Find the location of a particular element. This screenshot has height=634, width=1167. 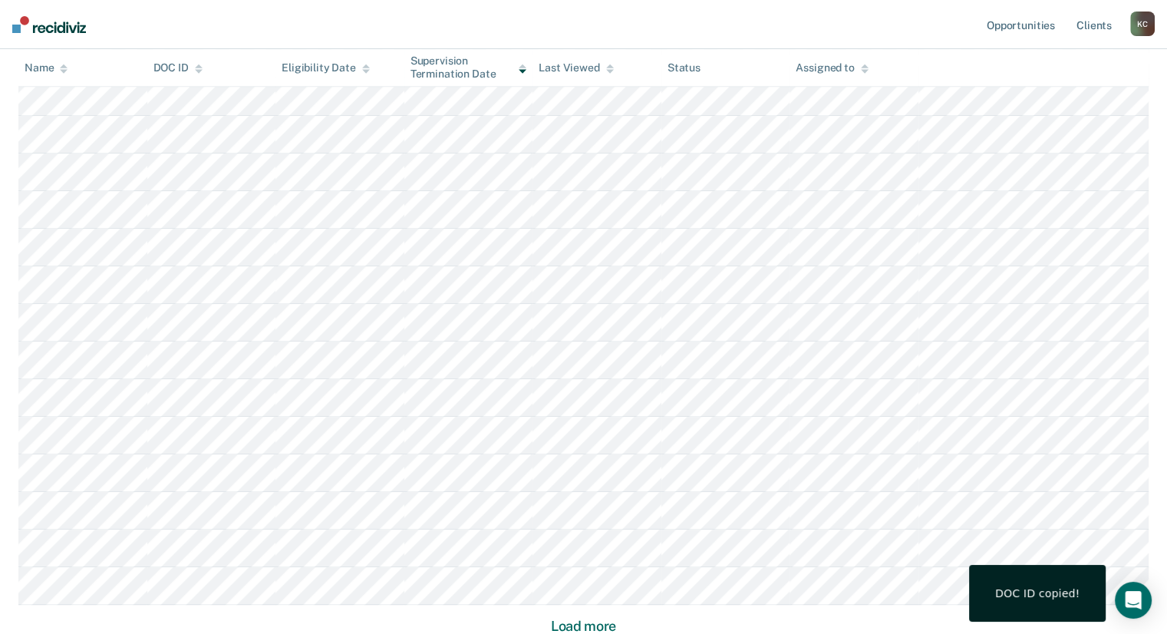

img: Recidiviz is located at coordinates (49, 25).